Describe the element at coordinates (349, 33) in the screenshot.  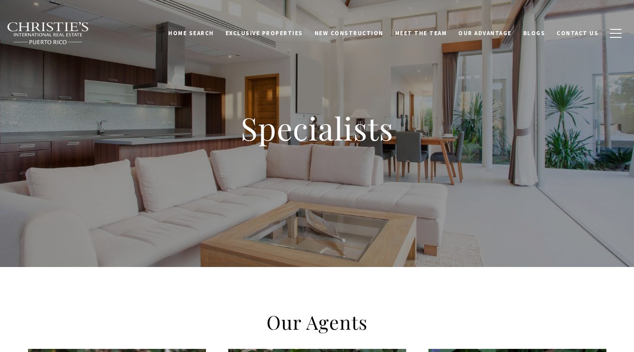
I see `a: New Construction` at that location.